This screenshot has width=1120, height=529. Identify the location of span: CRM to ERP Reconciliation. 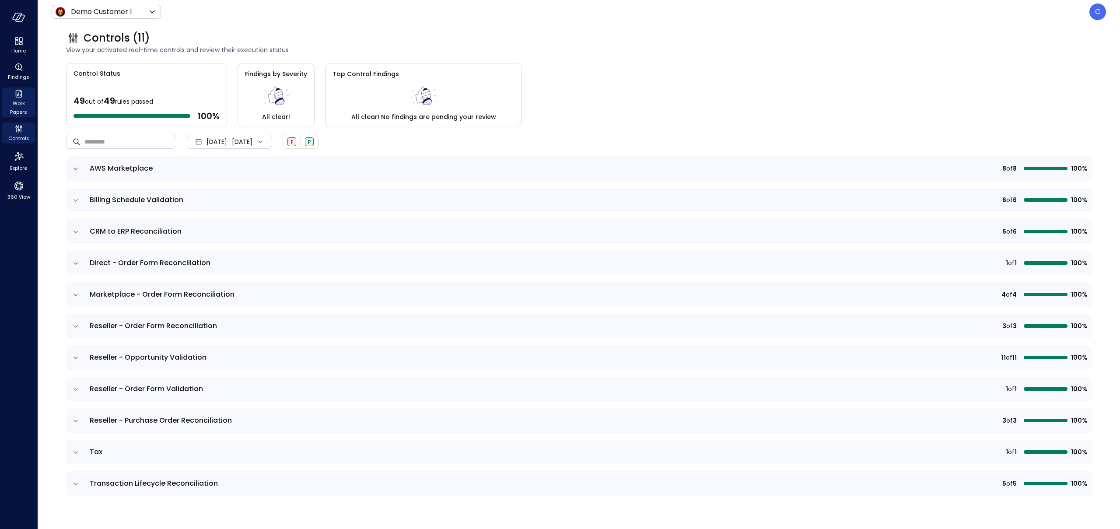
(136, 231).